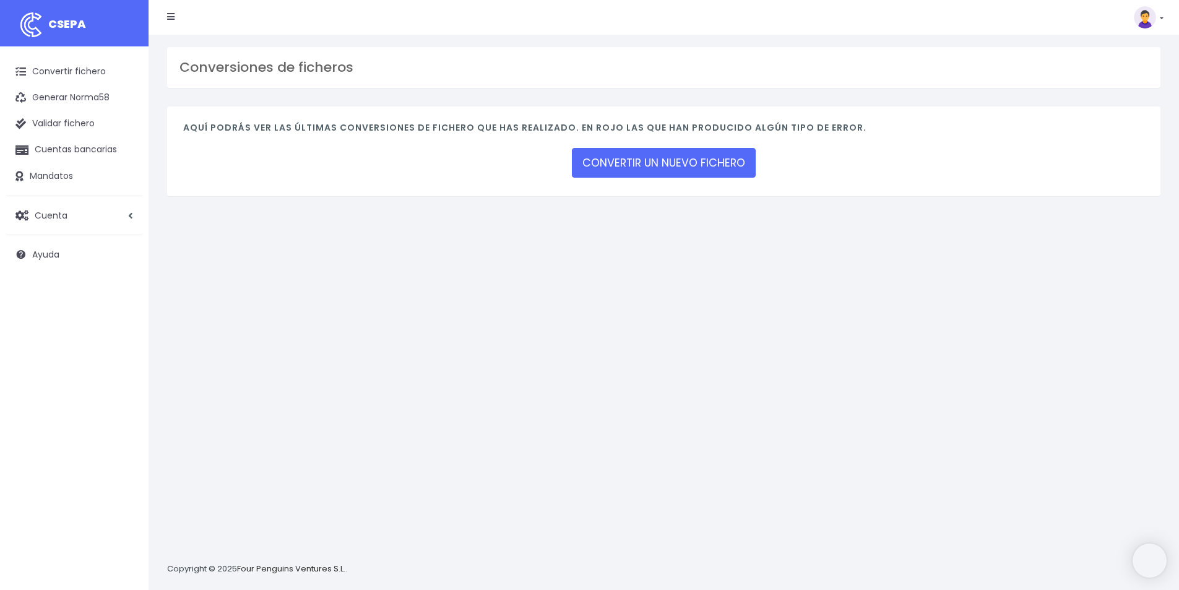 The width and height of the screenshot is (1179, 590). Describe the element at coordinates (74, 150) in the screenshot. I see `a: Cuentas bancarias` at that location.